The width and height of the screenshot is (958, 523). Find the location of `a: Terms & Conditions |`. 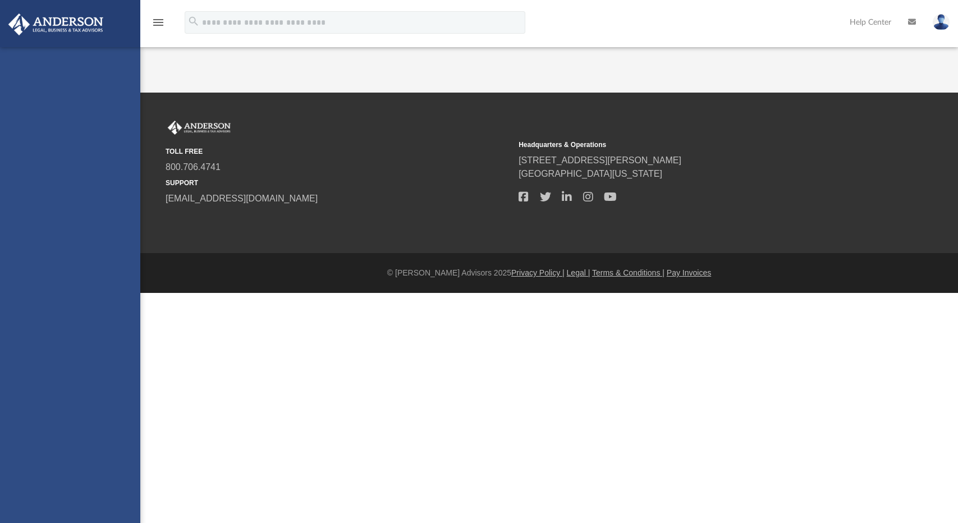

a: Terms & Conditions | is located at coordinates (628, 273).